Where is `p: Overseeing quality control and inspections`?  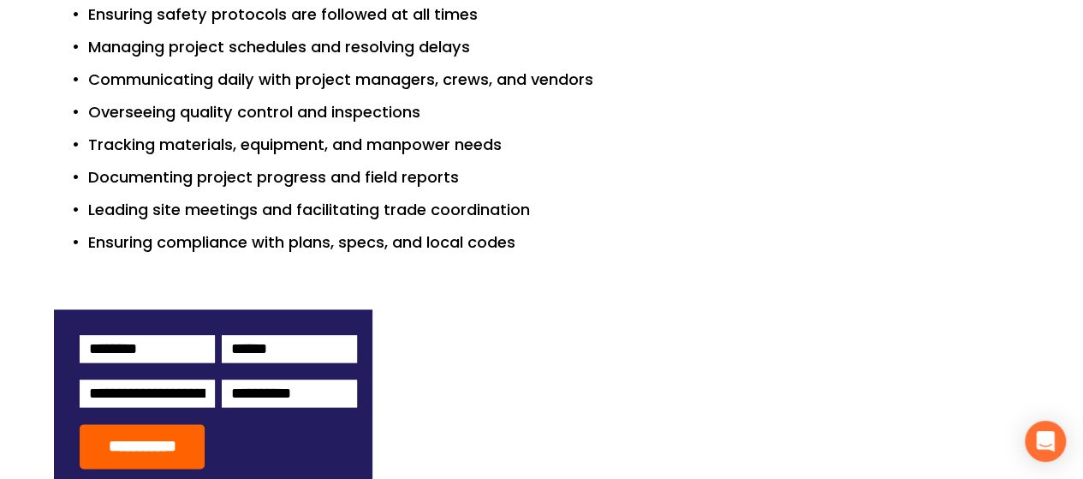 p: Overseeing quality control and inspections is located at coordinates (558, 112).